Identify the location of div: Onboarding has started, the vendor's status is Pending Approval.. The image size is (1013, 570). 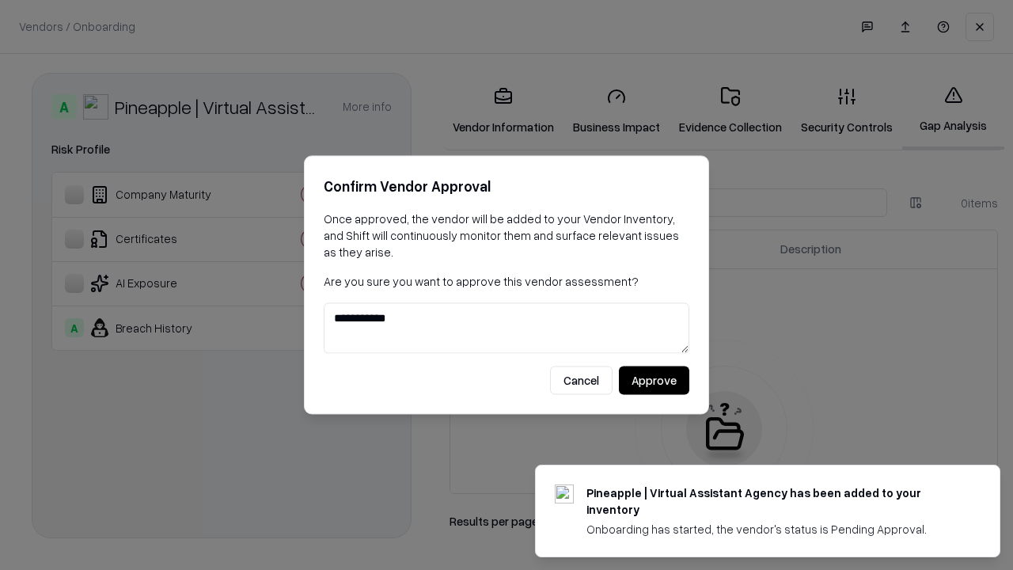
(774, 529).